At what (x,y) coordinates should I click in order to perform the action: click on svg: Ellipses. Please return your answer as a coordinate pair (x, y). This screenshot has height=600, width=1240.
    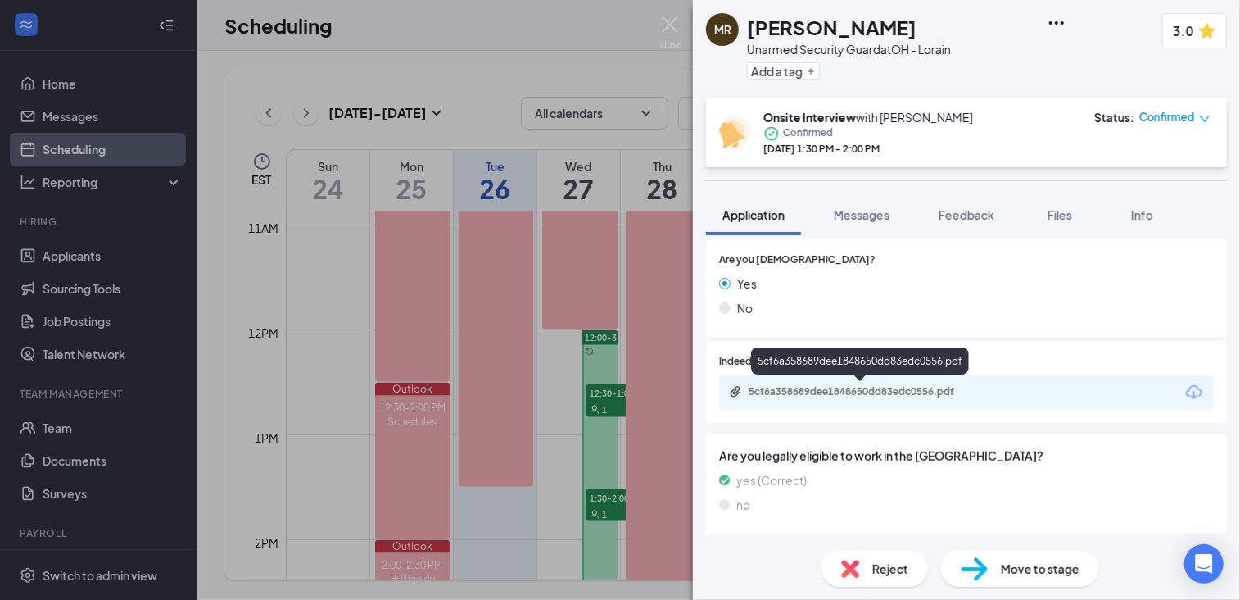
    Looking at the image, I should click on (1057, 23).